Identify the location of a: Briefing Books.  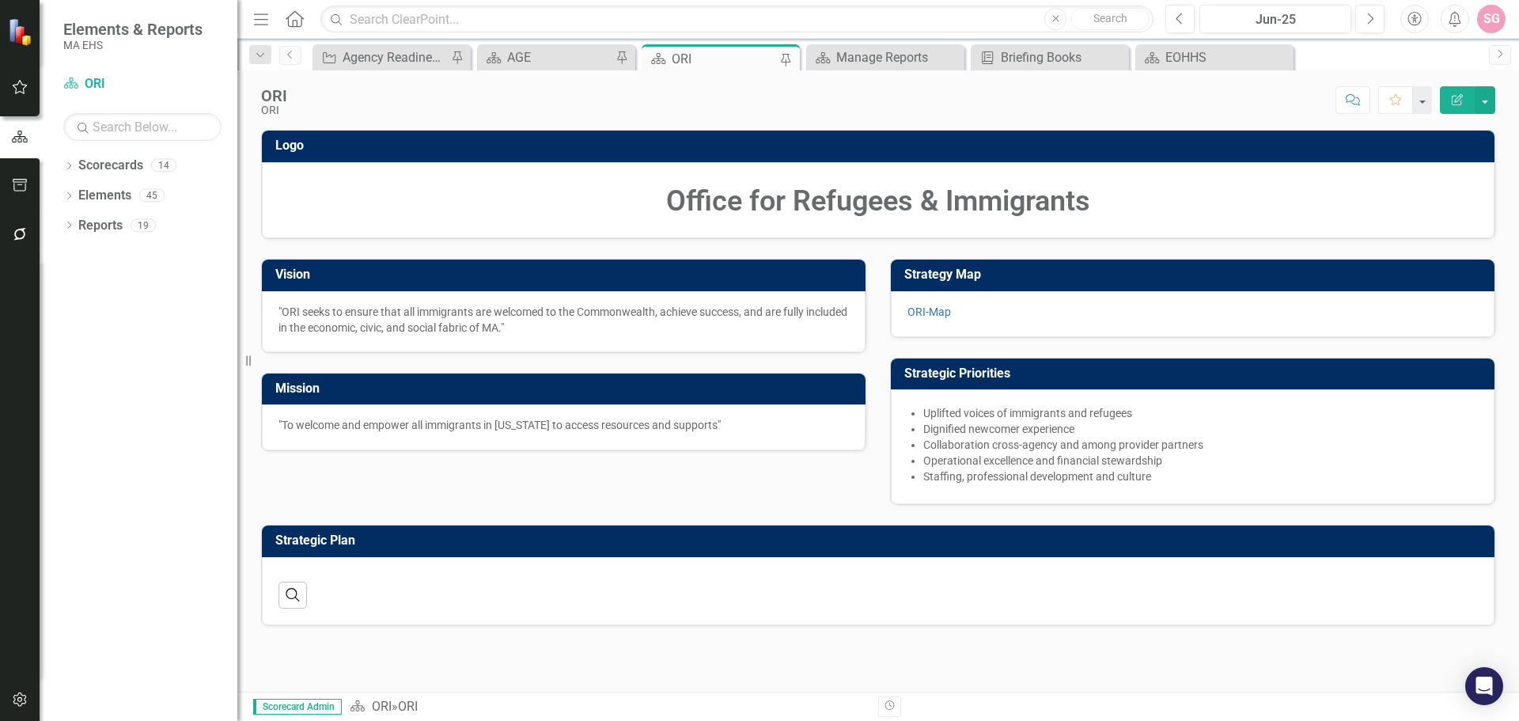
(1050, 57).